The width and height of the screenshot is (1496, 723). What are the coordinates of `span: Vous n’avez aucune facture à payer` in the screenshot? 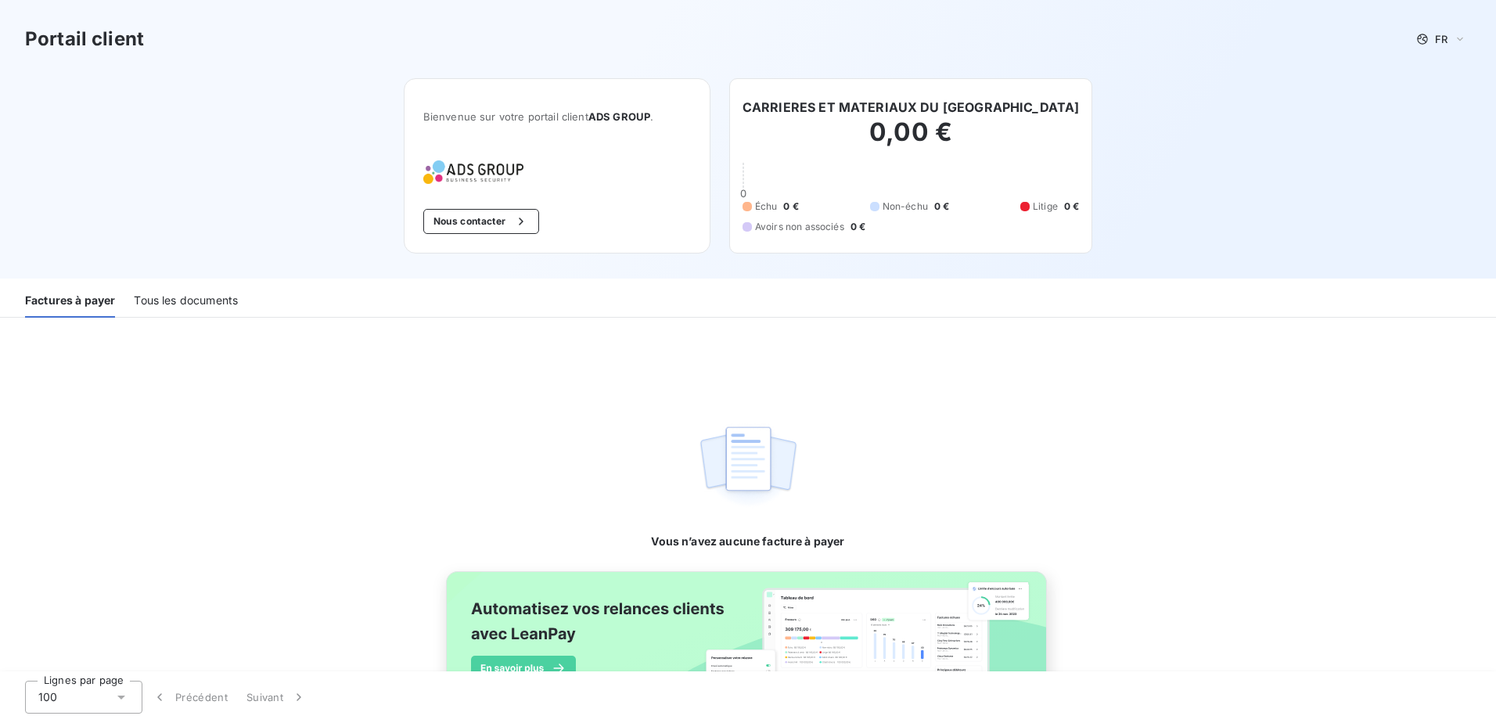 It's located at (747, 541).